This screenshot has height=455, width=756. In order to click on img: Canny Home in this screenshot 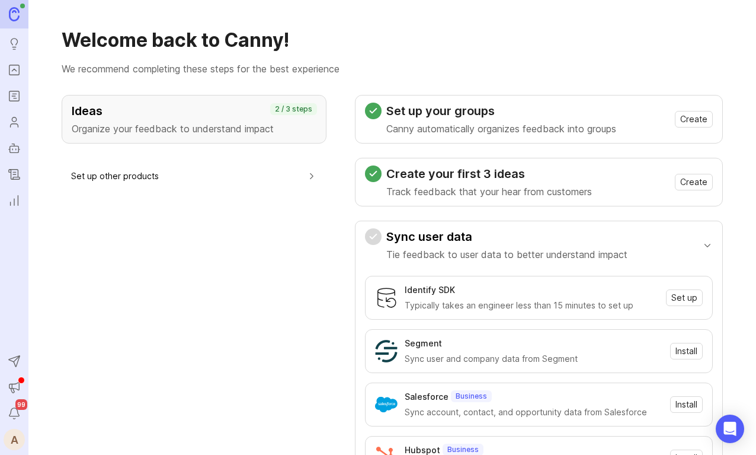, I will do `click(14, 14)`.